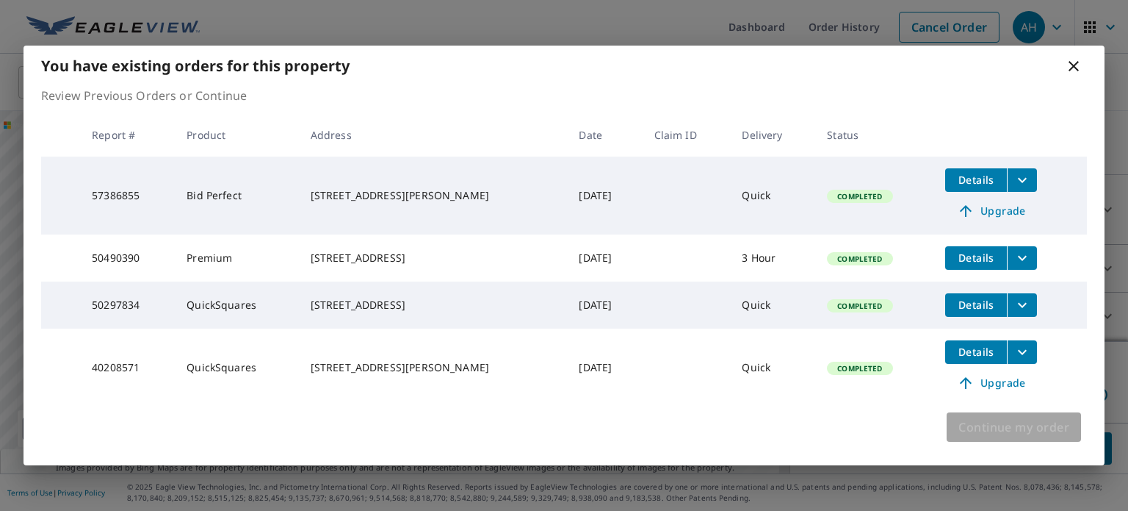 This screenshot has width=1128, height=511. What do you see at coordinates (564, 95) in the screenshot?
I see `p: Review Previous Orders or Continue` at bounding box center [564, 95].